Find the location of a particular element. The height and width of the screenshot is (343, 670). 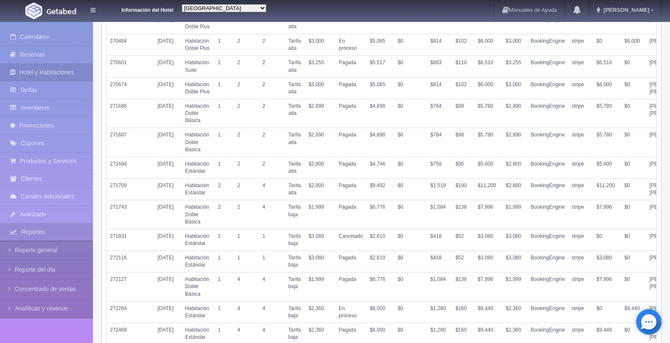

td: 271709 is located at coordinates (118, 189).